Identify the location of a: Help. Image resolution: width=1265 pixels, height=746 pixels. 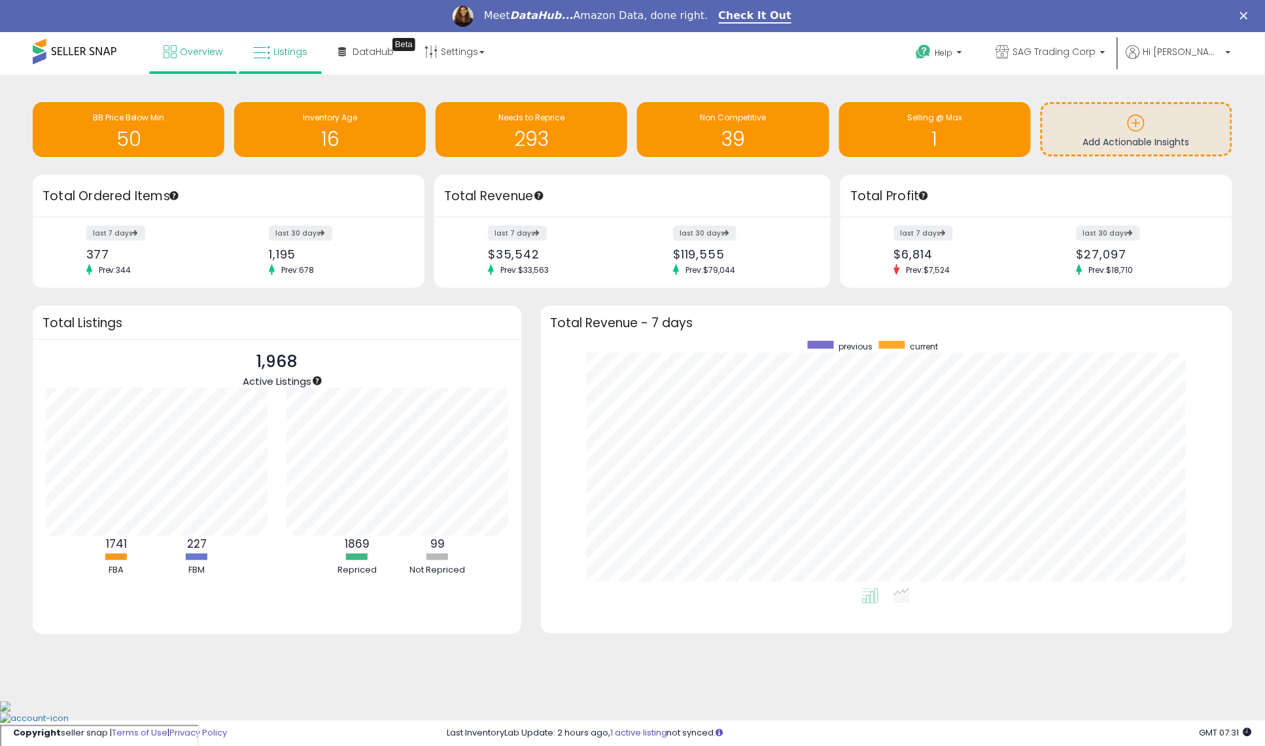
(940, 54).